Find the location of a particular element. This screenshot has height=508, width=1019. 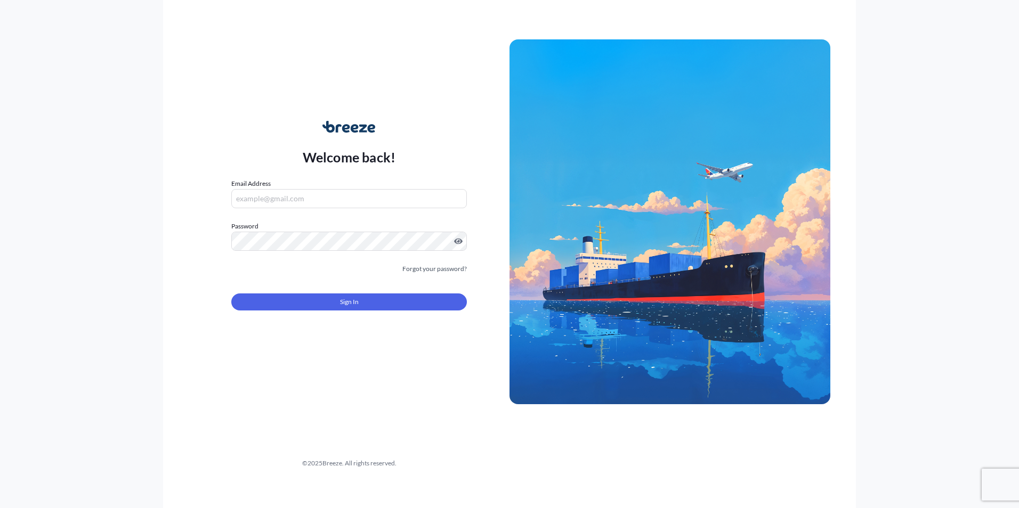

a: Forgot your password? is located at coordinates (434, 269).